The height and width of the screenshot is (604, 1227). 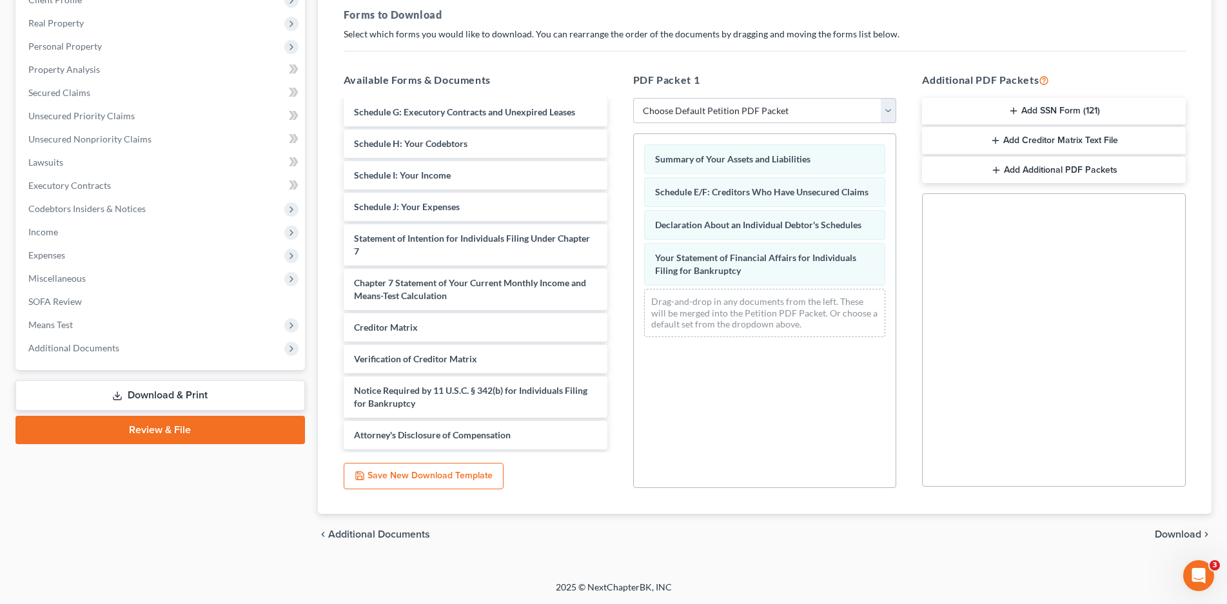 I want to click on div: Drag-and-drop in any documents from the left. These will be merged into the Petition PDF Packet. ..., so click(x=765, y=313).